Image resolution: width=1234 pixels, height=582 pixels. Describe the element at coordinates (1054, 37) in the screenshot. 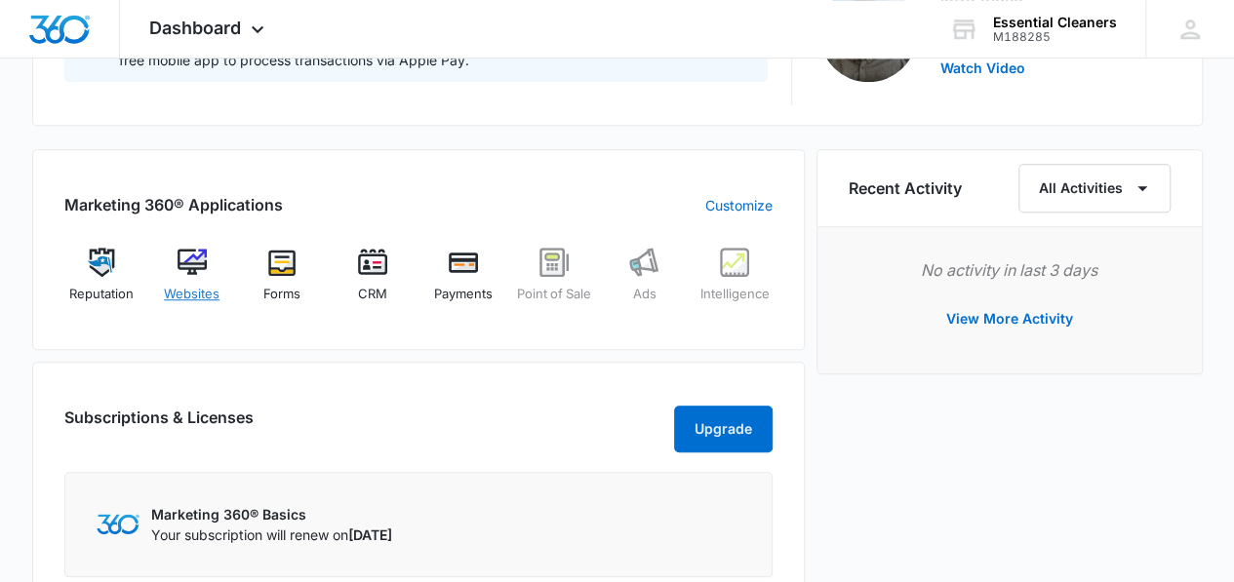

I see `div: account id` at that location.